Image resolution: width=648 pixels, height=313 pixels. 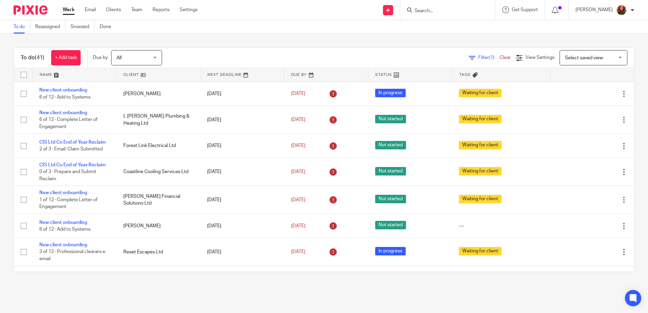 I want to click on h1: To do, so click(x=33, y=58).